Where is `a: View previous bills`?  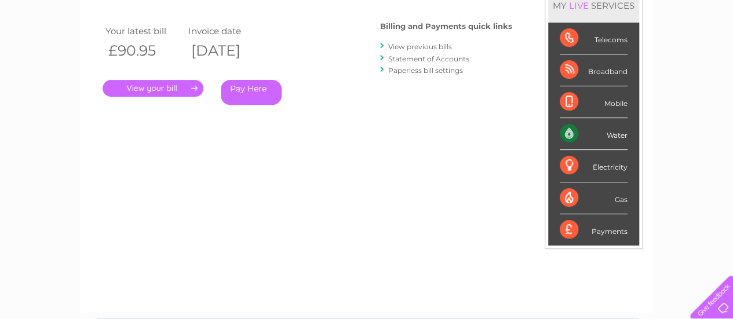
a: View previous bills is located at coordinates (420, 46).